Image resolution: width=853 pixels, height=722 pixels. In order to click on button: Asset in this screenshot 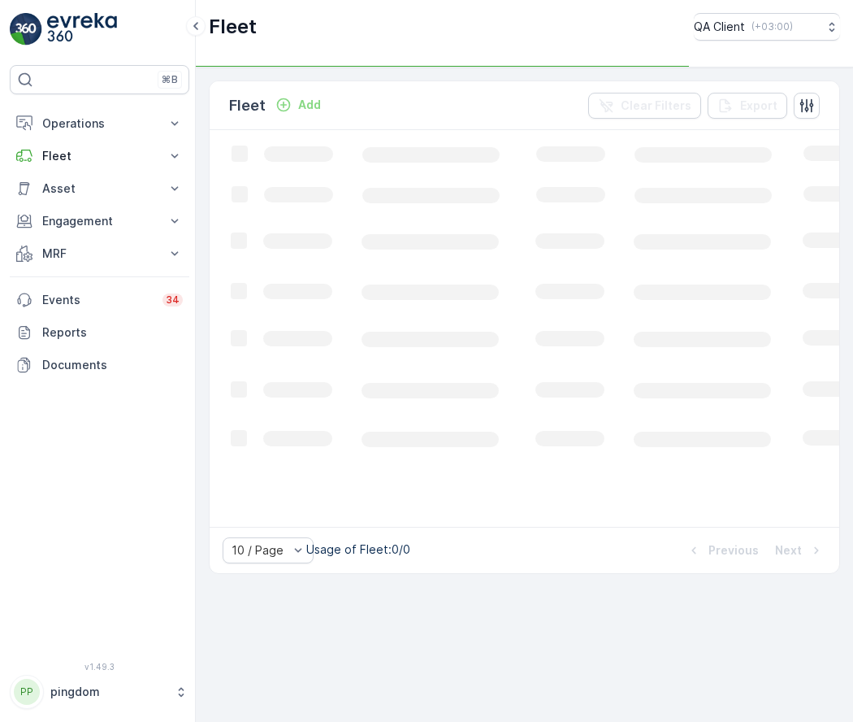, I will do `click(99, 189)`.